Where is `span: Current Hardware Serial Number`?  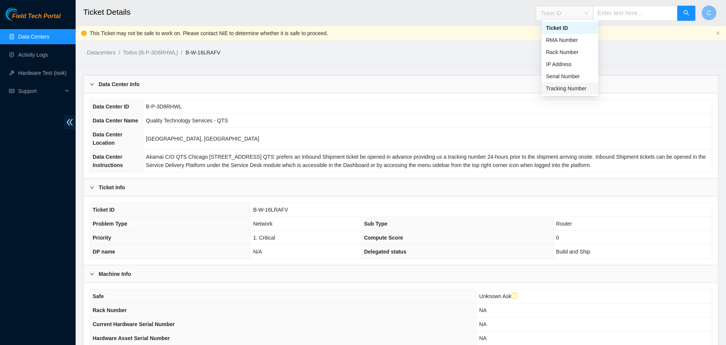
span: Current Hardware Serial Number is located at coordinates (133, 324).